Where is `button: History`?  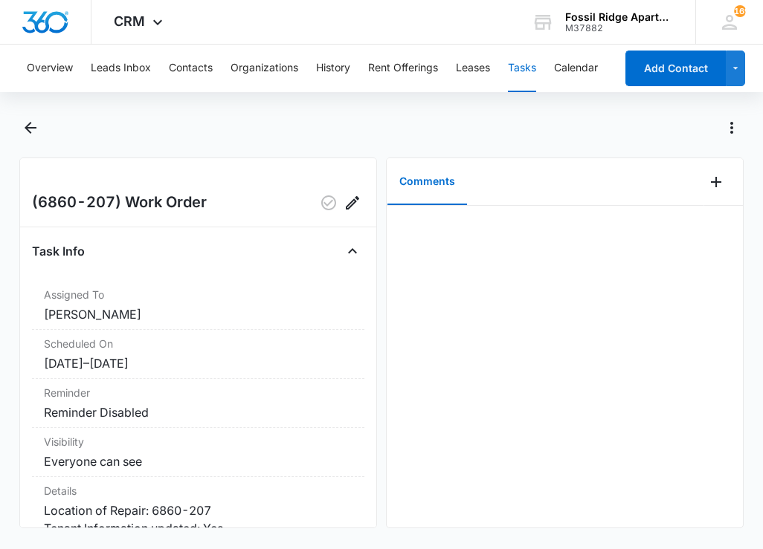 button: History is located at coordinates (333, 68).